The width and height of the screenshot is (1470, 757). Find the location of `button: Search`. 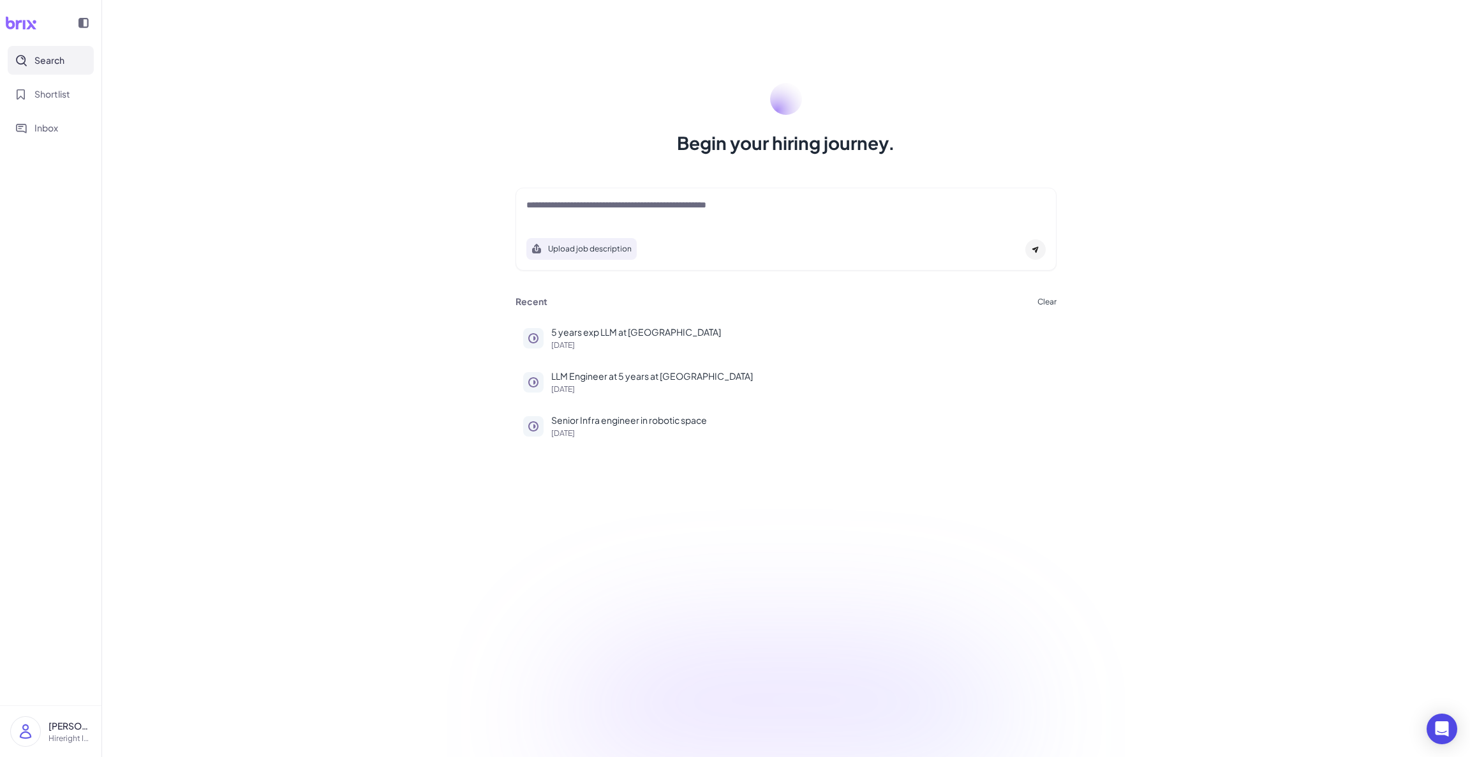

button: Search is located at coordinates (50, 60).